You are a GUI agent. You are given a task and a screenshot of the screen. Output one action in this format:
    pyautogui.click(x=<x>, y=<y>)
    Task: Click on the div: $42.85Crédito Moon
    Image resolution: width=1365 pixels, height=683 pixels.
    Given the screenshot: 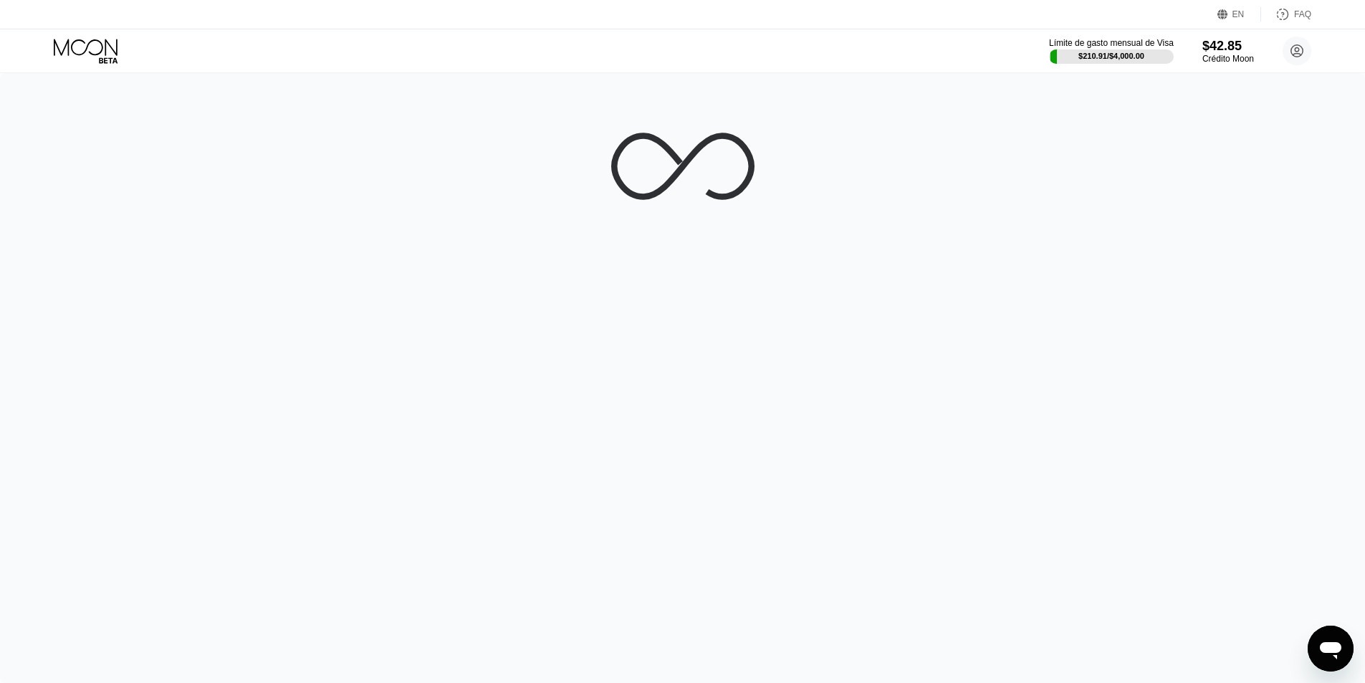 What is the action you would take?
    pyautogui.click(x=1228, y=51)
    